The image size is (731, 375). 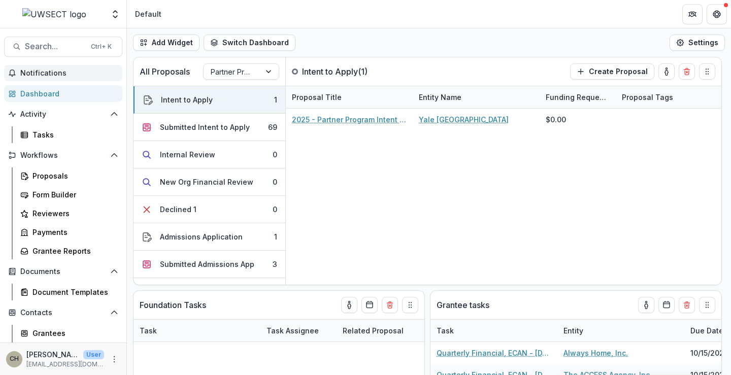 I want to click on div: Submitted Admissions App, so click(x=207, y=264).